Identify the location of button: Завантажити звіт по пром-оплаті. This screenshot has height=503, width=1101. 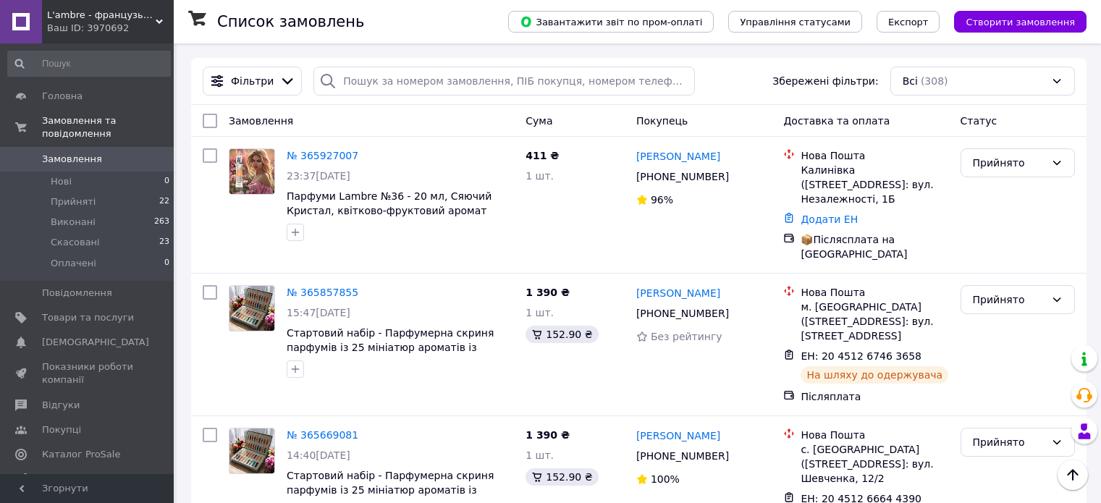
(611, 22).